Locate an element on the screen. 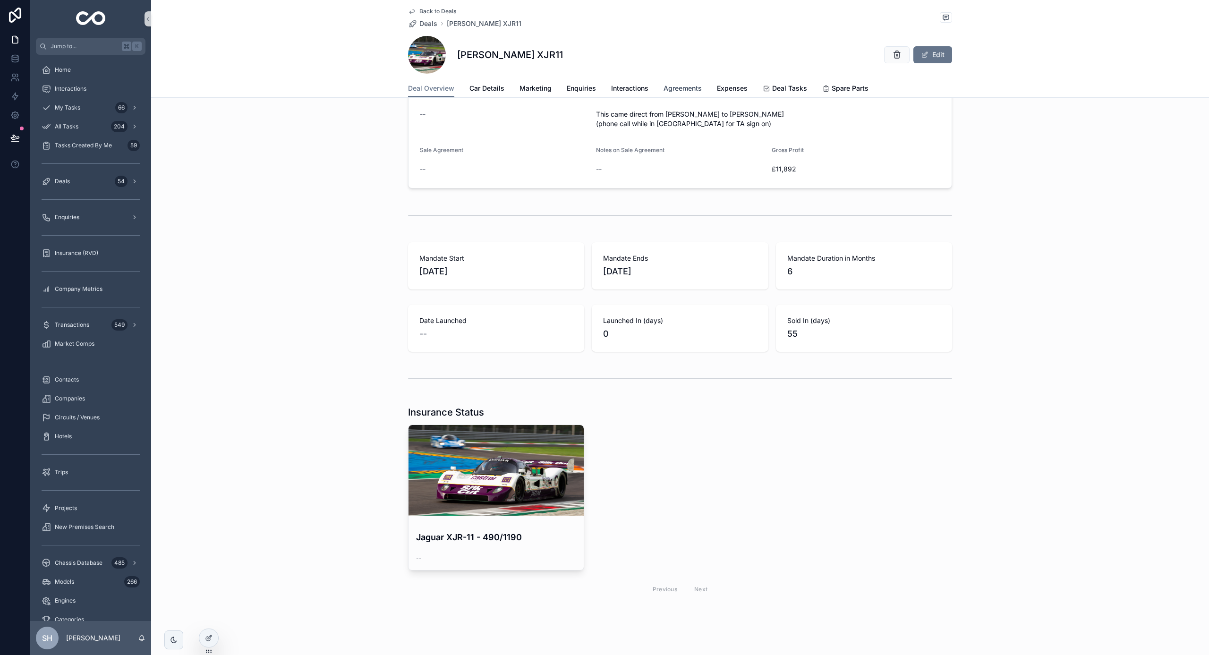 The height and width of the screenshot is (655, 1209). a: Companies is located at coordinates (91, 399).